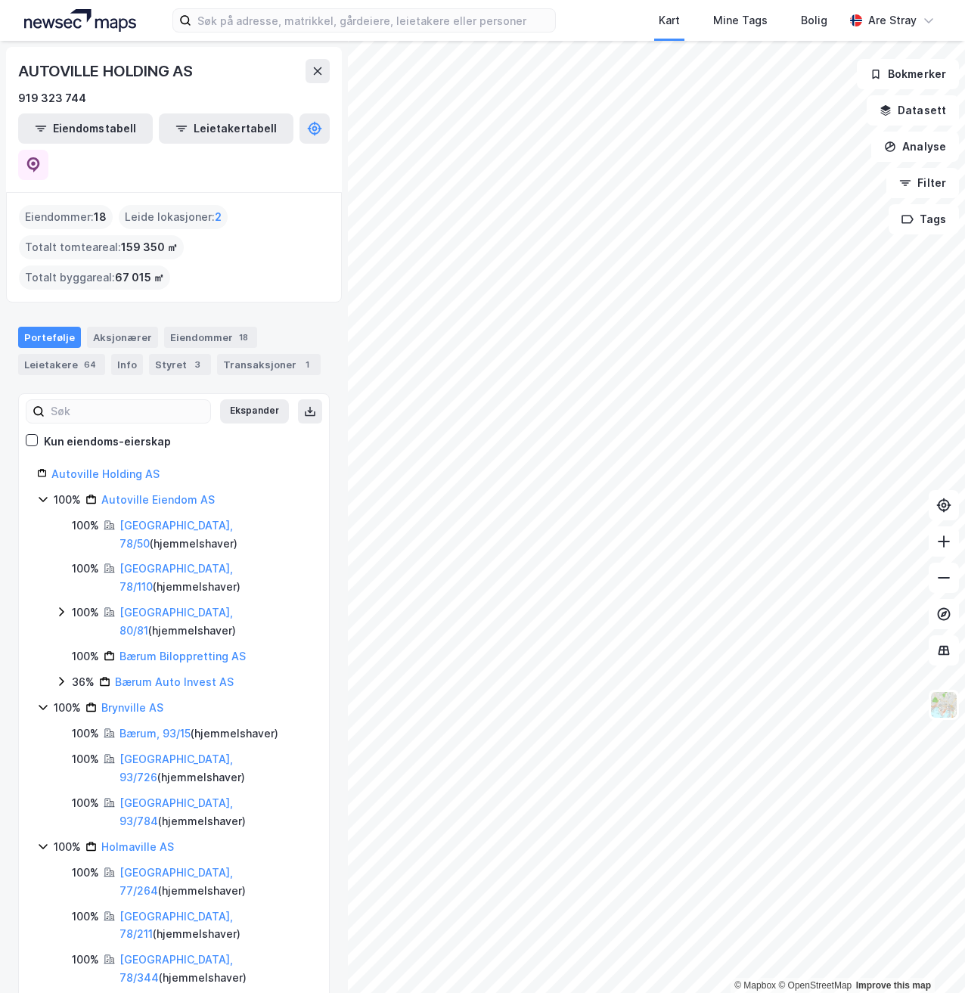 Image resolution: width=965 pixels, height=993 pixels. I want to click on div: 36%, so click(83, 682).